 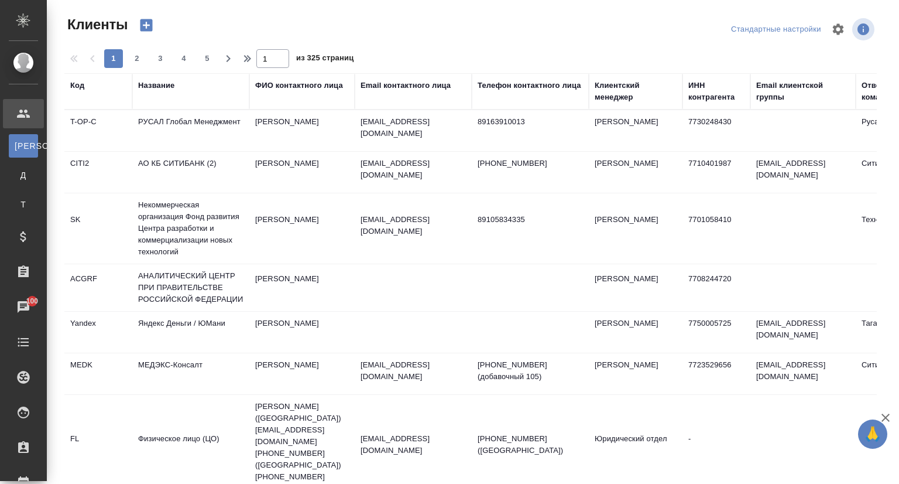 What do you see at coordinates (636, 91) in the screenshot?
I see `div: Клиентский менеджер` at bounding box center [636, 91].